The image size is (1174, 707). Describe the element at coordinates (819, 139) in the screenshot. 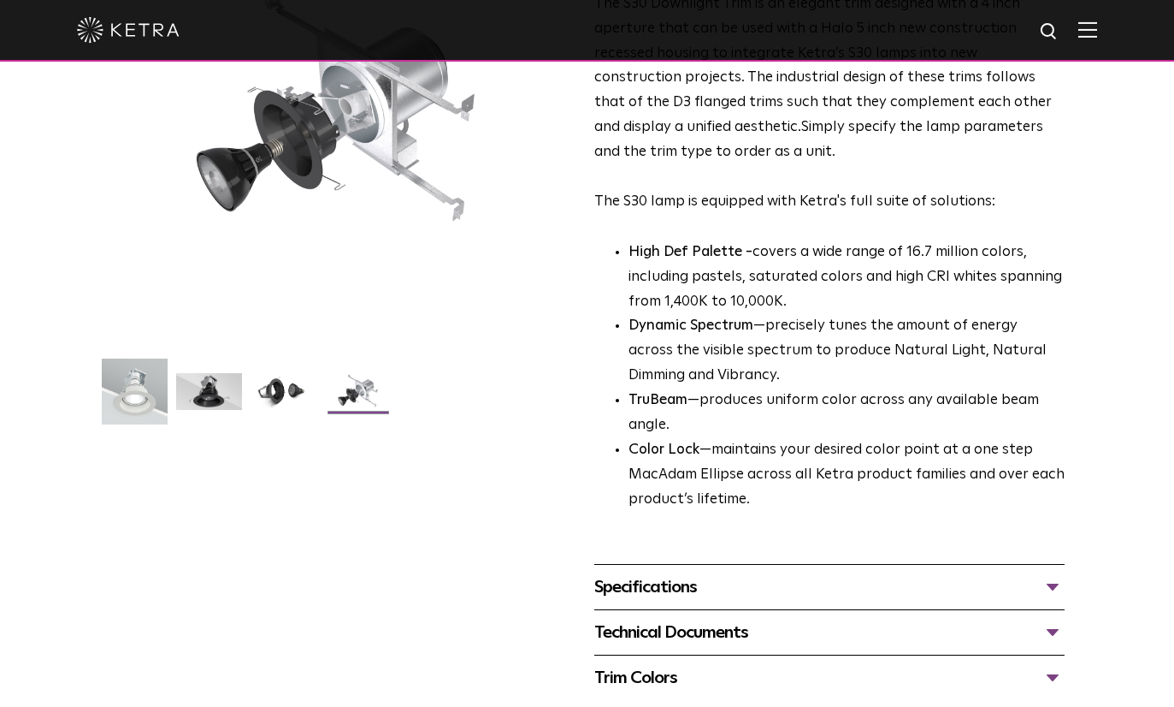

I see `span: Simply specify the lamp parameters and the trim type to order as a unit.​` at that location.